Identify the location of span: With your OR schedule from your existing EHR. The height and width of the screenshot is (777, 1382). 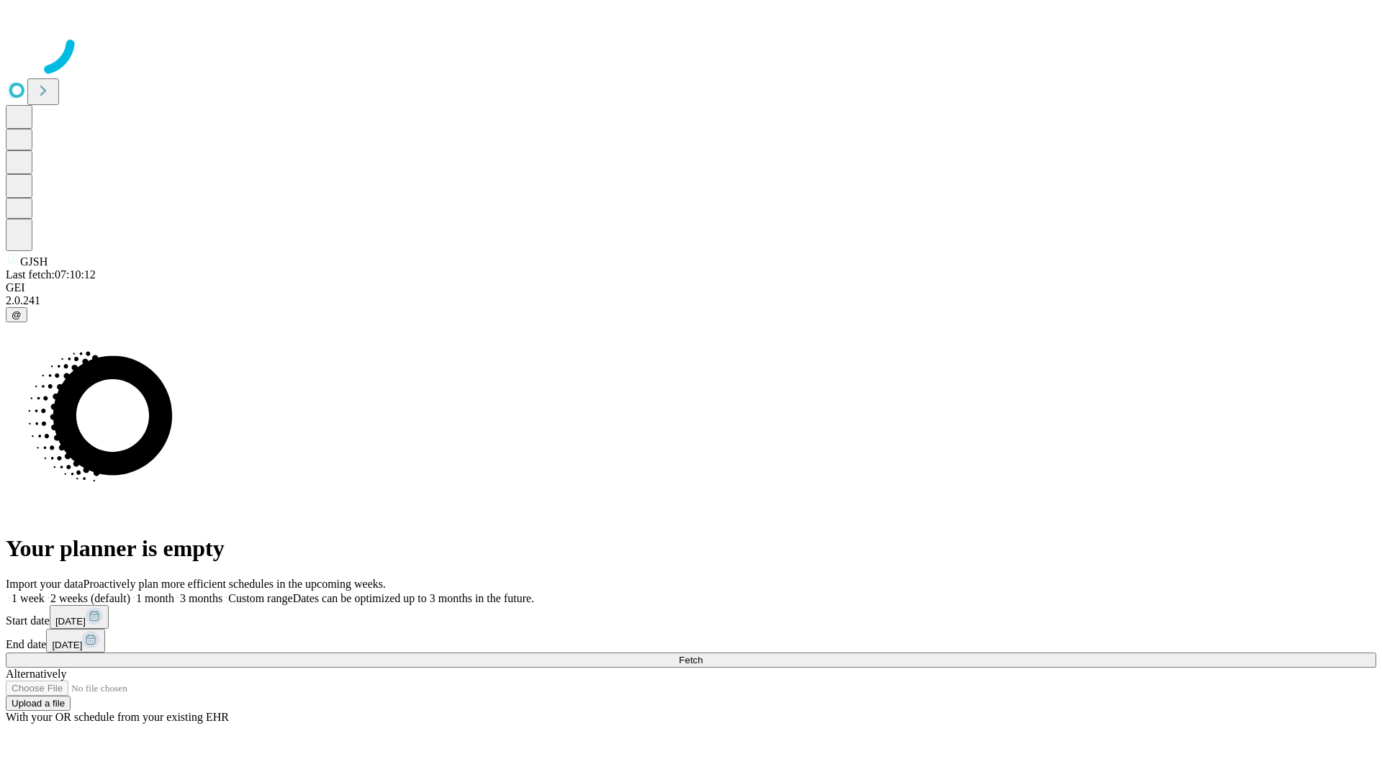
(117, 717).